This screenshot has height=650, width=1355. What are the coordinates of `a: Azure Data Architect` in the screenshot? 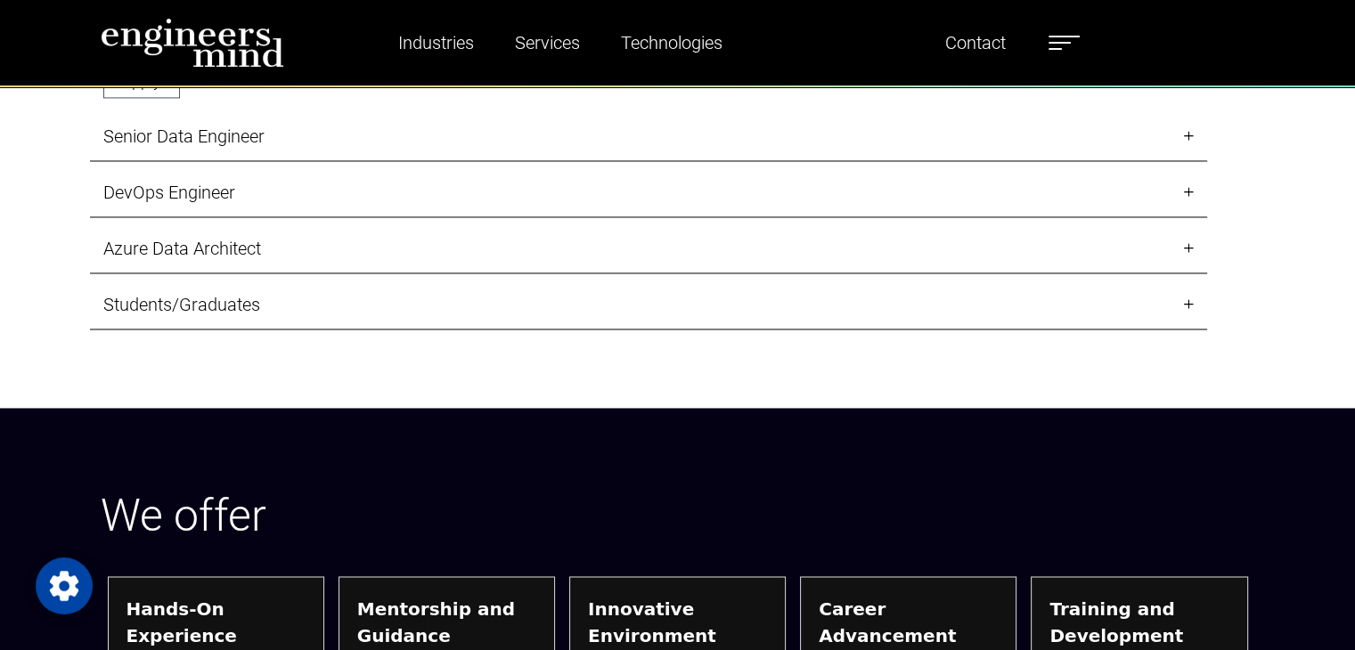 It's located at (648, 249).